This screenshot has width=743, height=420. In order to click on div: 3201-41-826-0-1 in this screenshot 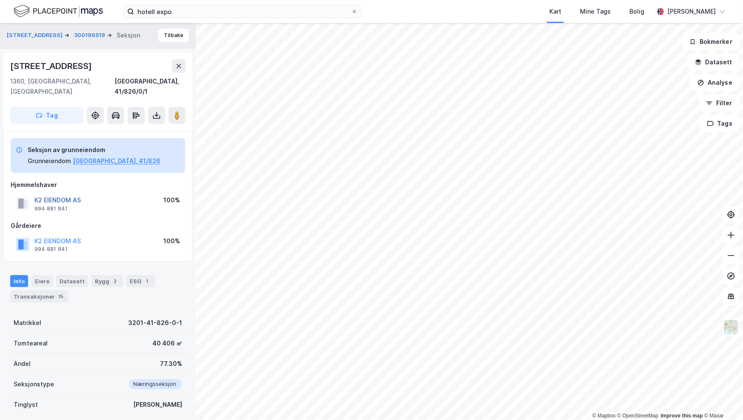, I will do `click(155, 323)`.